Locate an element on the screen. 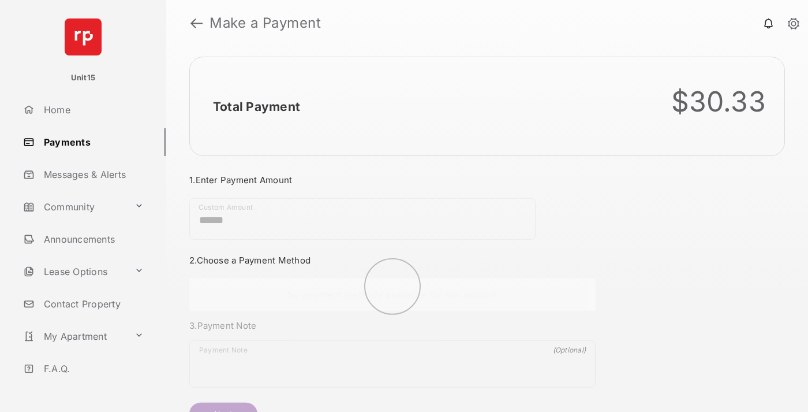  strong: Make a Payment is located at coordinates (265, 23).